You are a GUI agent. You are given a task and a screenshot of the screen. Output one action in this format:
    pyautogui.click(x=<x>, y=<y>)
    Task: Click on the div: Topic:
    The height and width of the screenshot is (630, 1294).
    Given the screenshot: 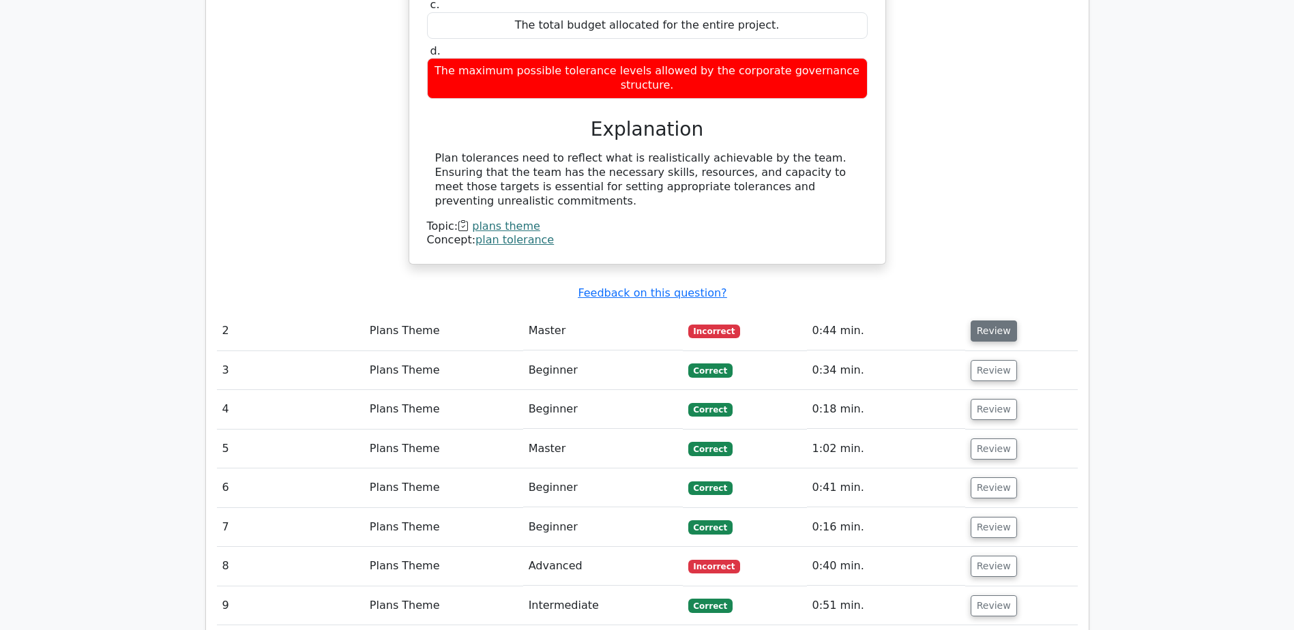 What is the action you would take?
    pyautogui.click(x=647, y=226)
    